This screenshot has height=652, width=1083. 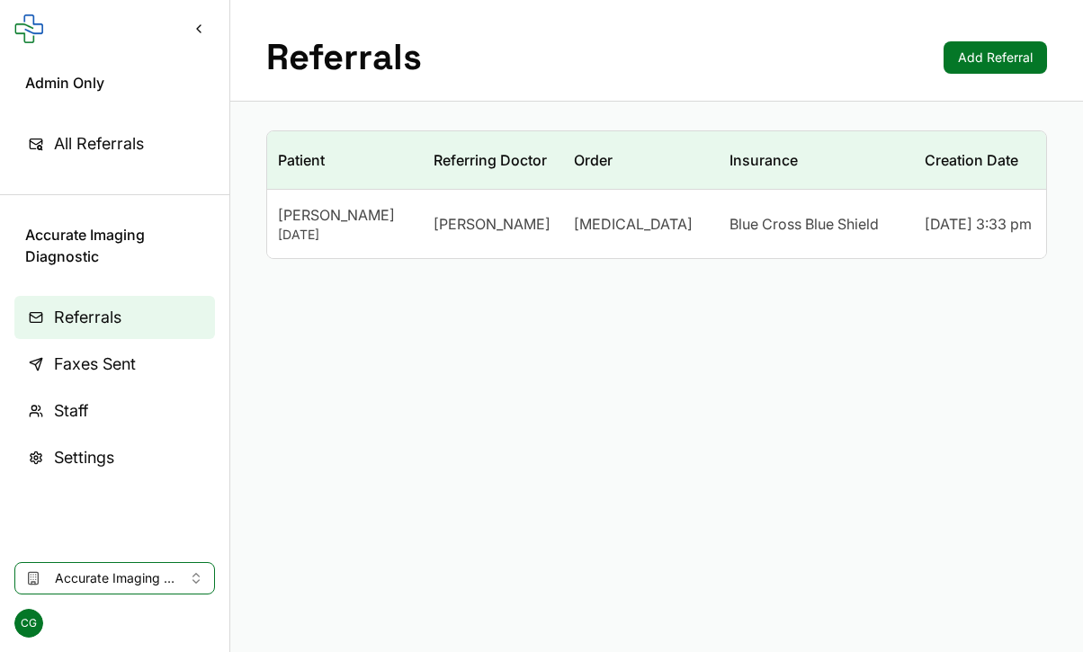 What do you see at coordinates (640, 160) in the screenshot?
I see `th: Order` at bounding box center [640, 160].